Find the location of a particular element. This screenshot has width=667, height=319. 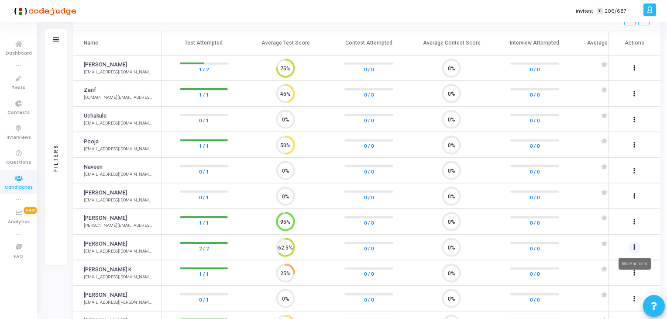

a: Pooja is located at coordinates (91, 142).